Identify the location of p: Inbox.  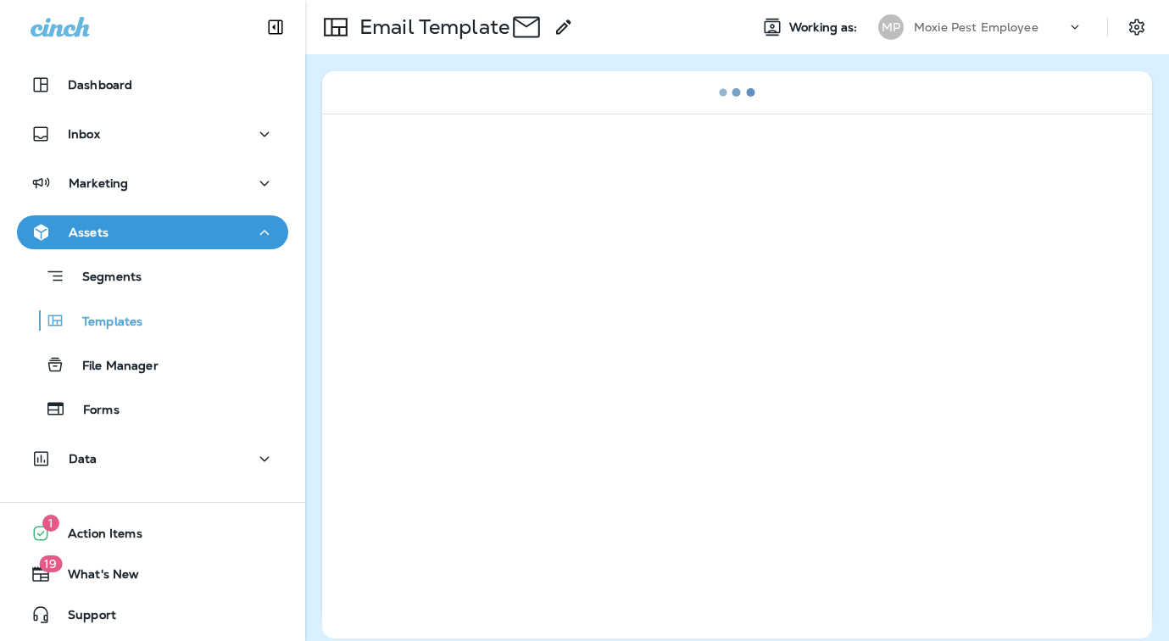
(84, 134).